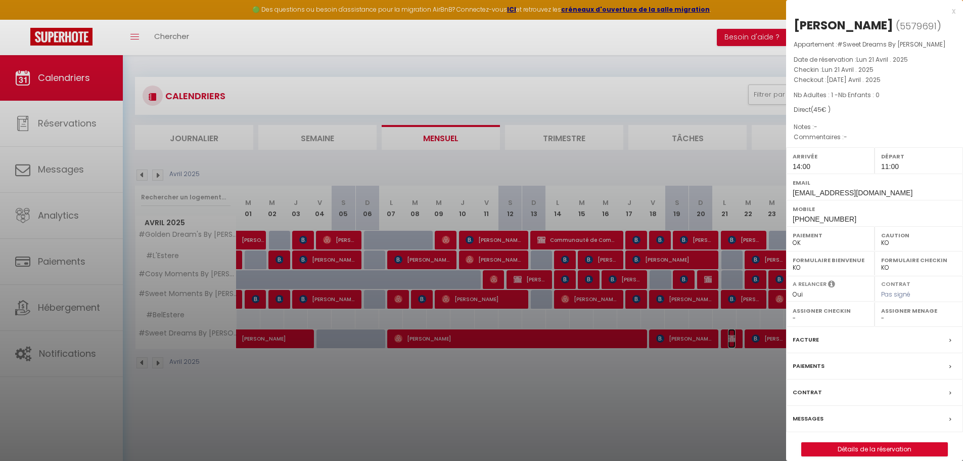  I want to click on button: Ouvrir le widget de chat LiveChat, so click(23, 19).